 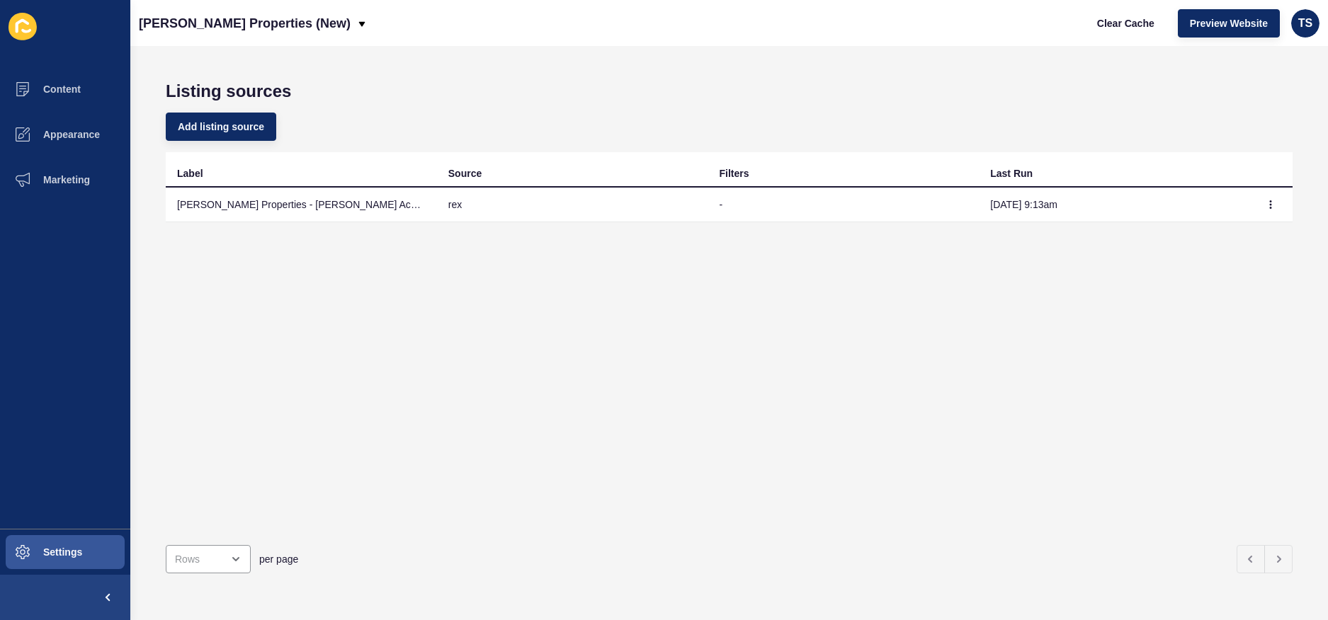 I want to click on div: open menu, so click(x=208, y=559).